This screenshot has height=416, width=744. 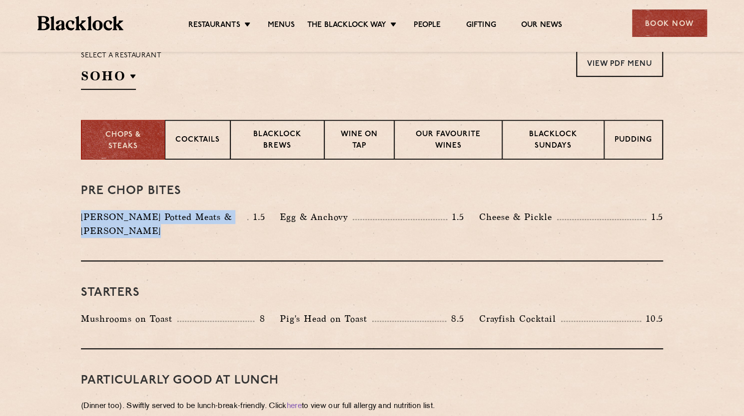 I want to click on h3: PARTICULARLY GOOD AT LUNCH, so click(x=372, y=381).